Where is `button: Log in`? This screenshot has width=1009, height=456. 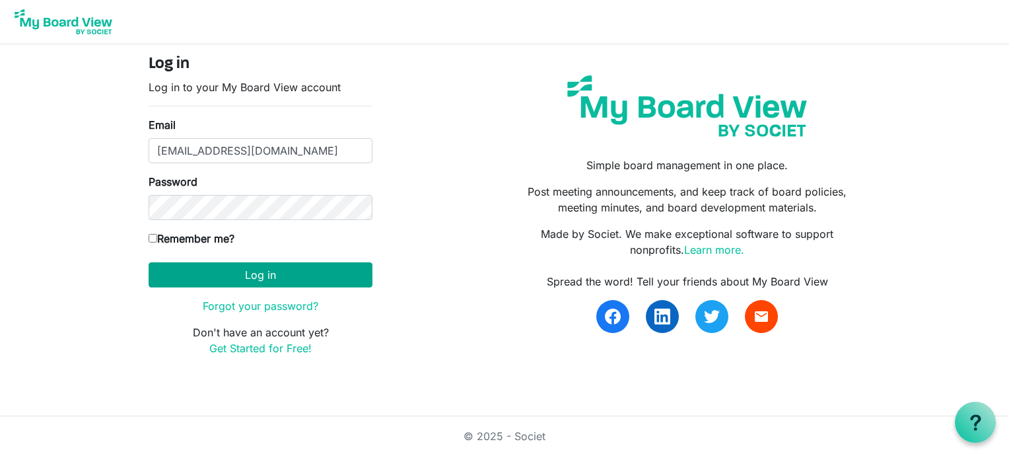 button: Log in is located at coordinates (260, 275).